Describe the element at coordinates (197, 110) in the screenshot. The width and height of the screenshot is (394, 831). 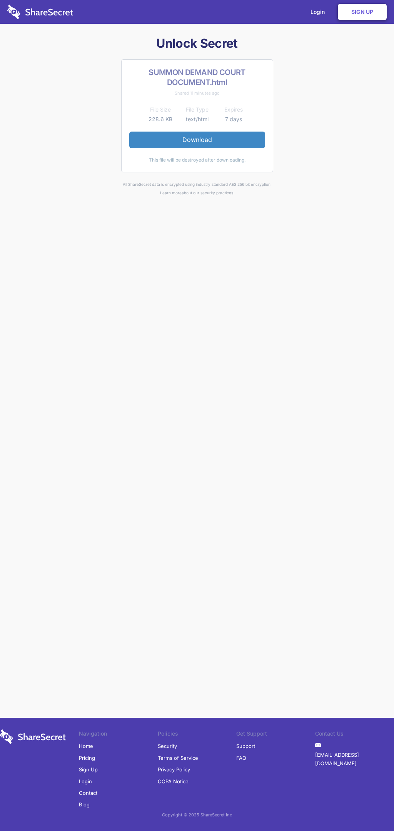
I see `th: File Type` at that location.